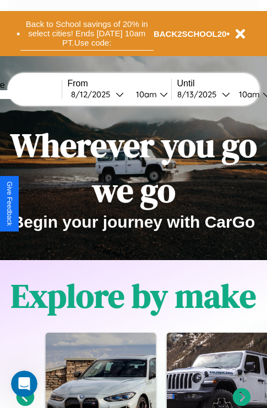 Image resolution: width=267 pixels, height=408 pixels. What do you see at coordinates (97, 94) in the screenshot?
I see `button: 8/12/2025` at bounding box center [97, 94].